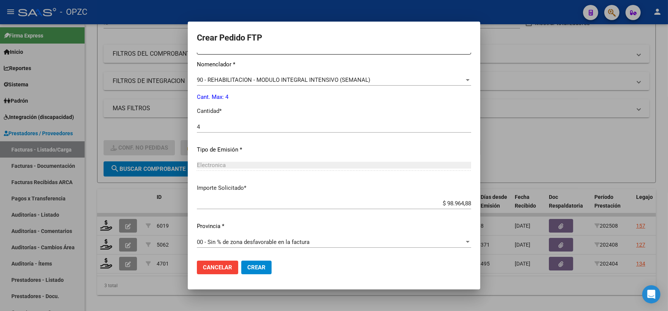  Describe the element at coordinates (334, 226) in the screenshot. I see `p: Provincia *` at that location.